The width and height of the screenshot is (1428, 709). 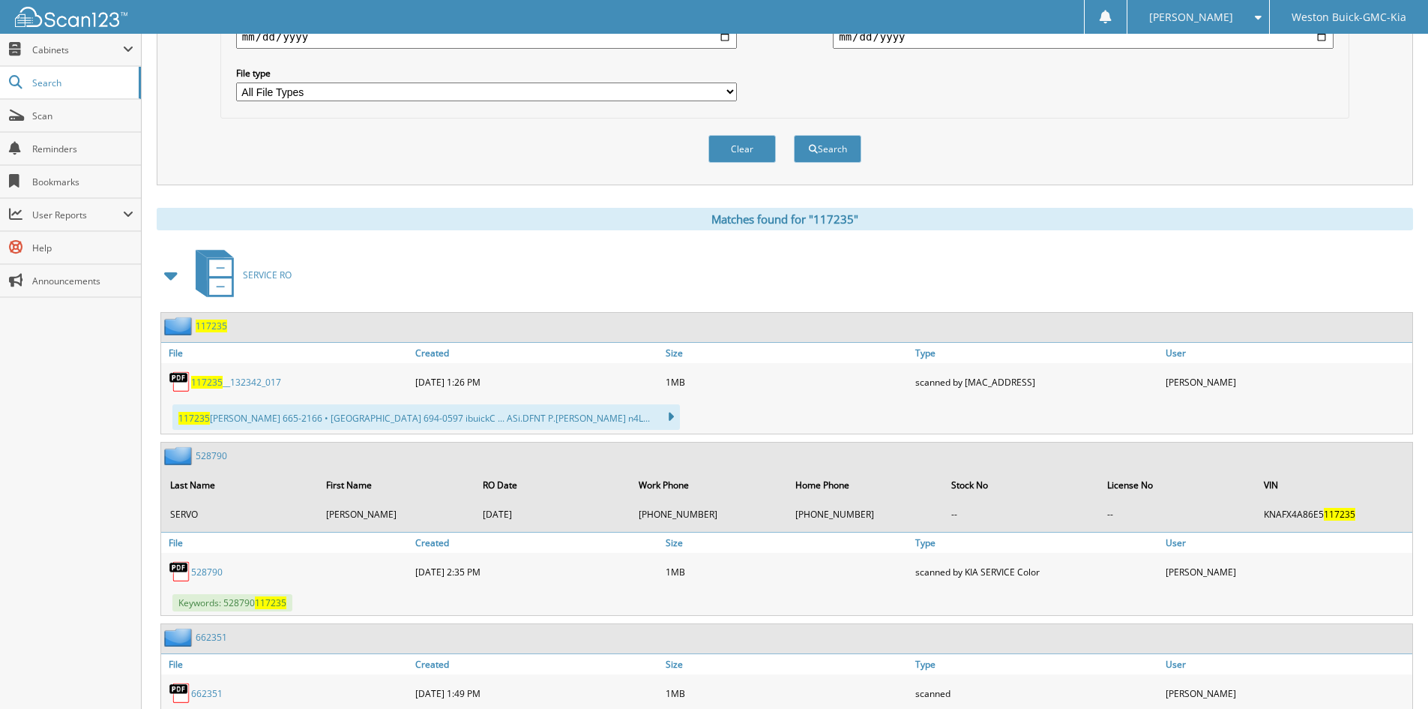 I want to click on input: end, so click(x=1083, y=37).